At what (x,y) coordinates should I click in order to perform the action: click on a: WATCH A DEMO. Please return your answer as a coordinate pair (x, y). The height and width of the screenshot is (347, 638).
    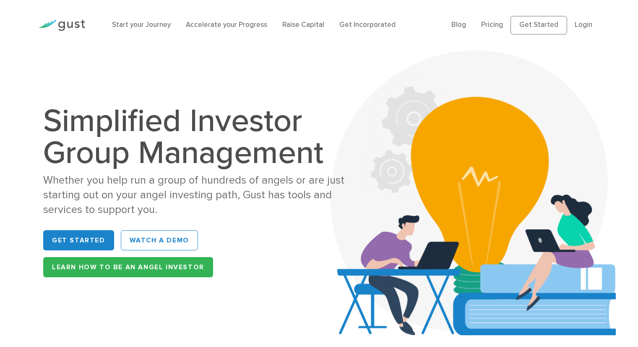
    Looking at the image, I should click on (159, 240).